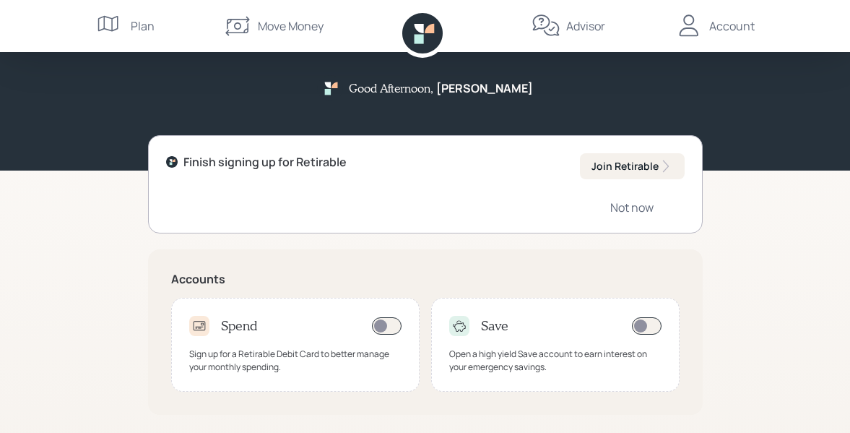  Describe the element at coordinates (732, 26) in the screenshot. I see `div: Account` at that location.